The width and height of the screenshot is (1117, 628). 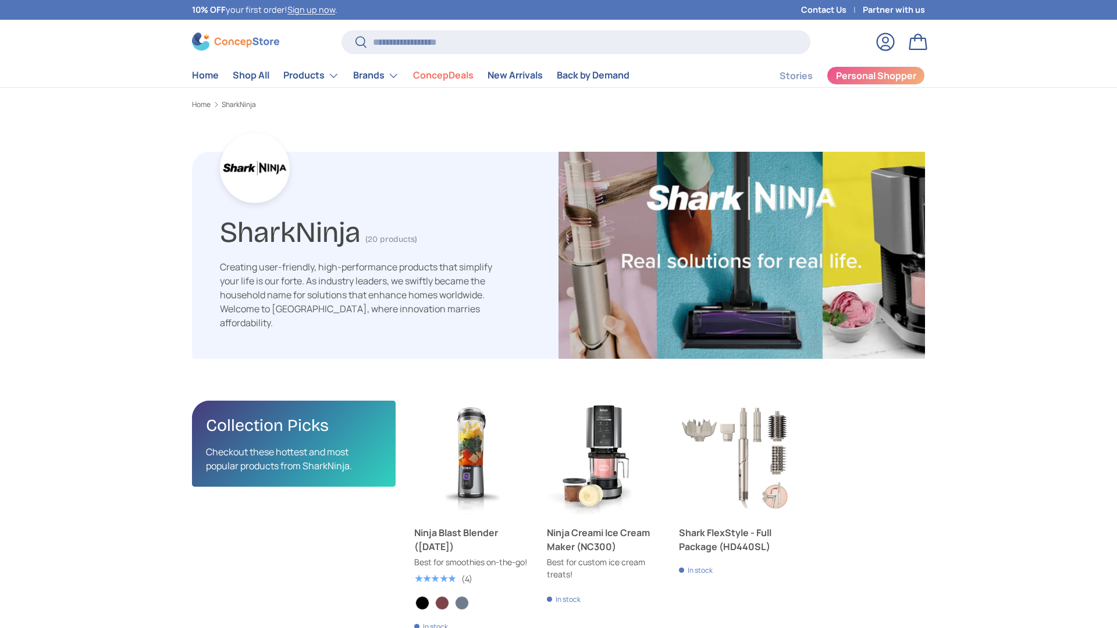 I want to click on a: Partner with us, so click(x=893, y=10).